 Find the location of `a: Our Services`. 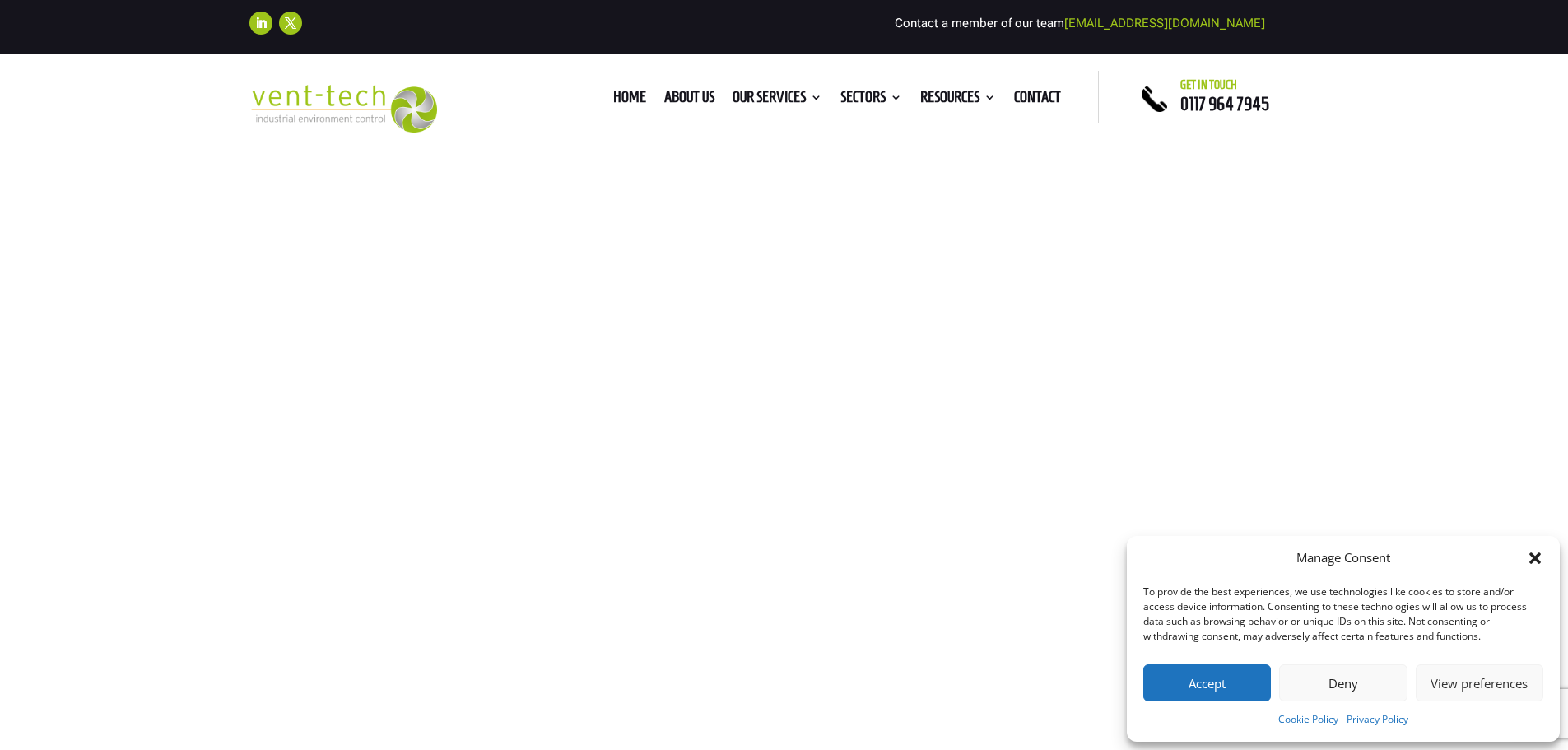

a: Our Services is located at coordinates (777, 100).